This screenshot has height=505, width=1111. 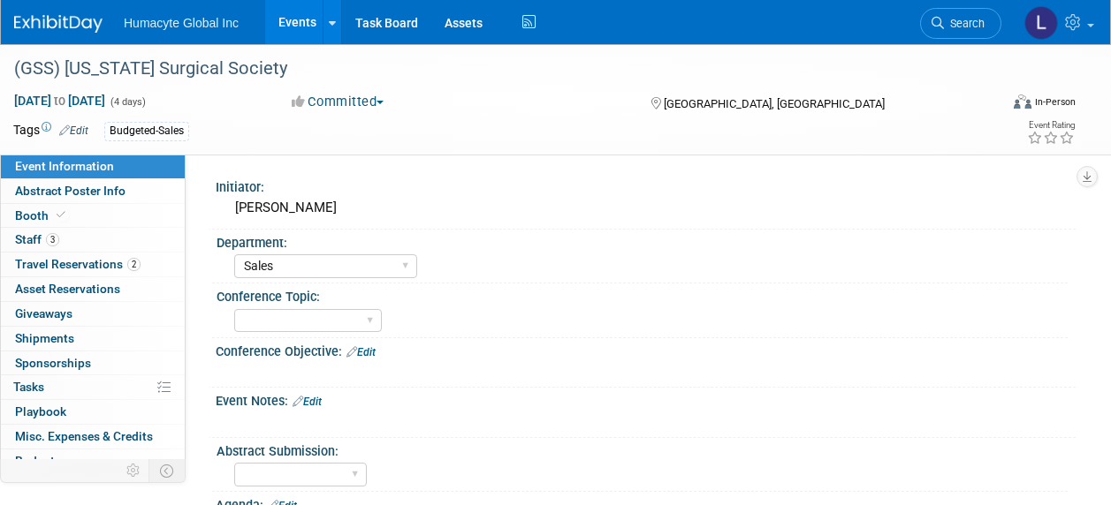 What do you see at coordinates (961, 23) in the screenshot?
I see `a: Search` at bounding box center [961, 23].